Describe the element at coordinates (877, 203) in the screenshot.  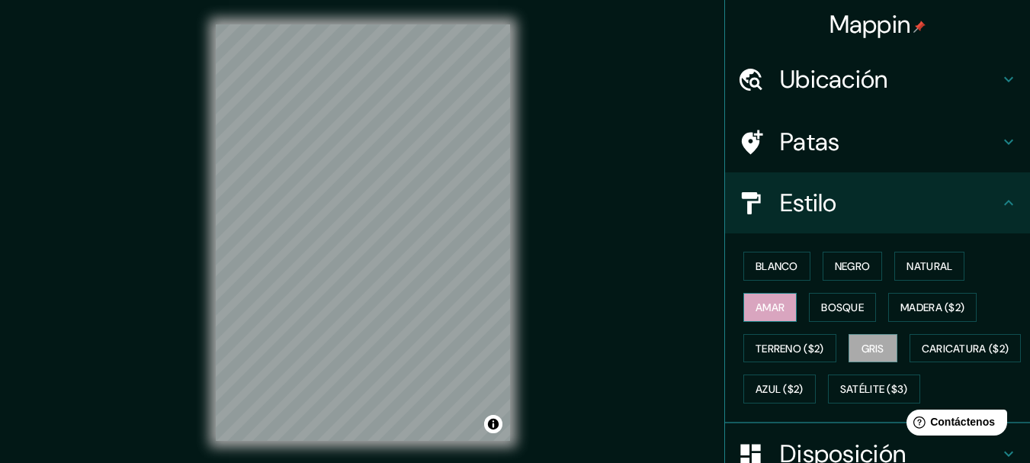
I see `div: Estilo` at that location.